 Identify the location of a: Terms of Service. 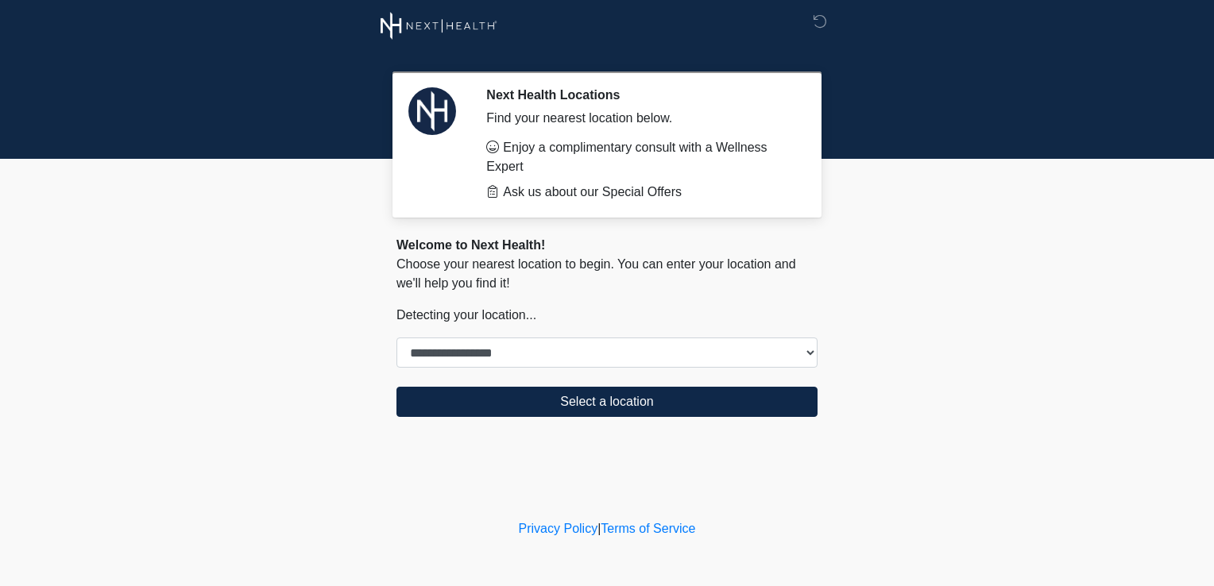
(648, 528).